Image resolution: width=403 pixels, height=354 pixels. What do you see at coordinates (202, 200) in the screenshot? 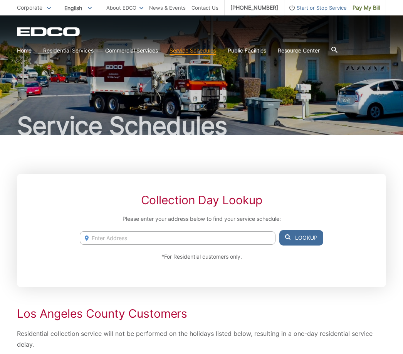
I see `h2: Collection Day Lookup` at bounding box center [202, 200].